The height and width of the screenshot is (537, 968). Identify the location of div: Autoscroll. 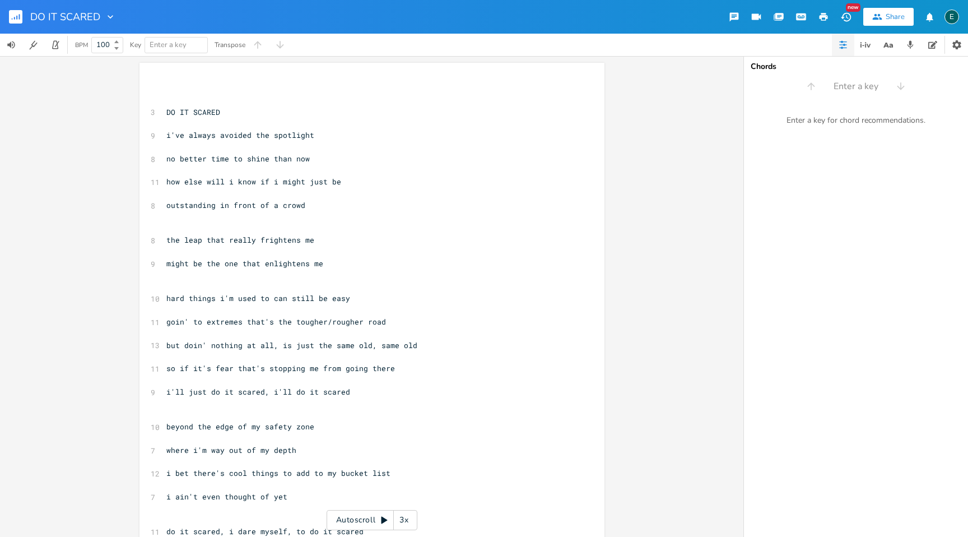
(372, 520).